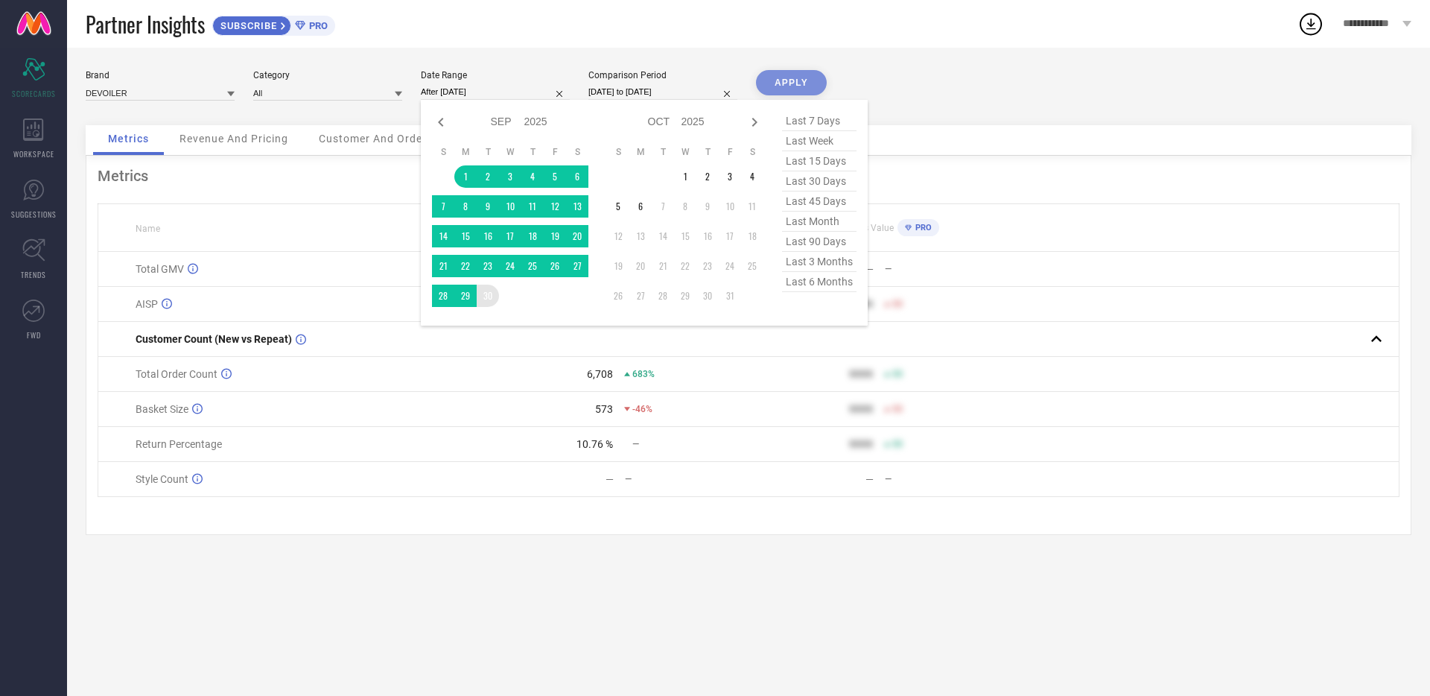  I want to click on td: Thu Oct 23 2025, so click(708, 266).